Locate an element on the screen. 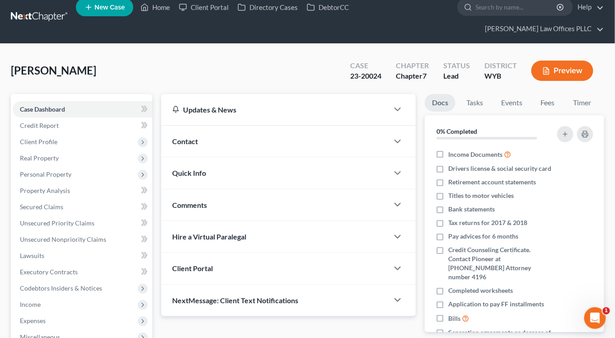 The width and height of the screenshot is (615, 338). span: Completed worksheets is located at coordinates (481, 291).